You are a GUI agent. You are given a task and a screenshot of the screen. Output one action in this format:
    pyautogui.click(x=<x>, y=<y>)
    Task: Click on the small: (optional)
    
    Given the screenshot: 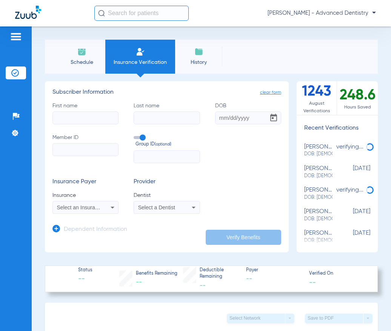 What is the action you would take?
    pyautogui.click(x=163, y=145)
    